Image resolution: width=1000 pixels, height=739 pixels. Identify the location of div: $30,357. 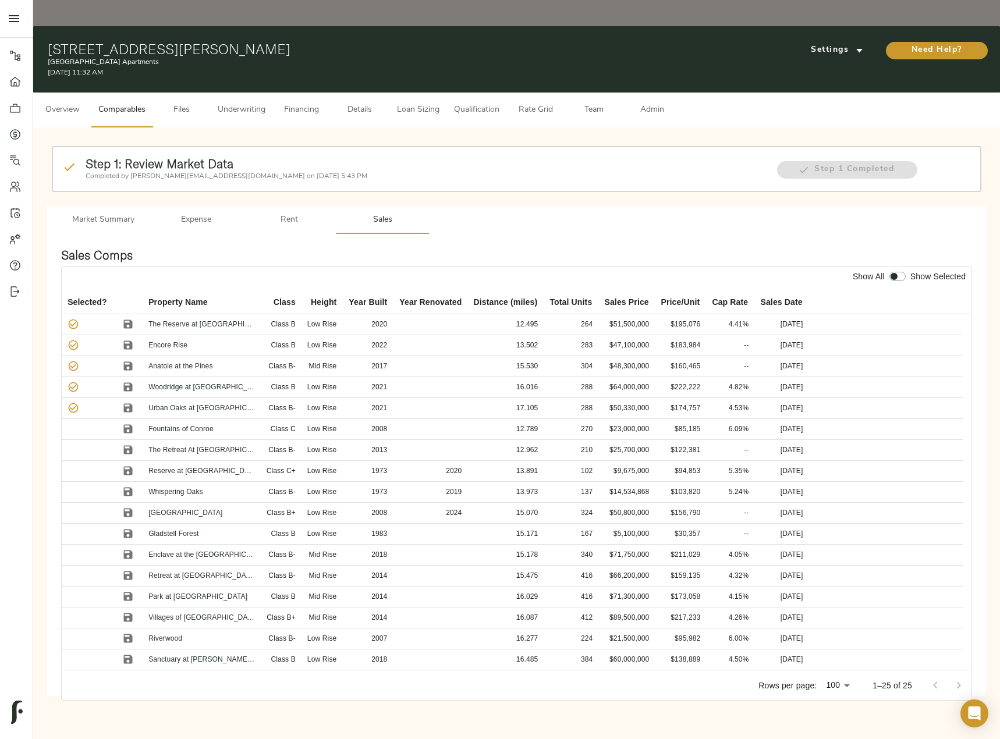
(687, 534).